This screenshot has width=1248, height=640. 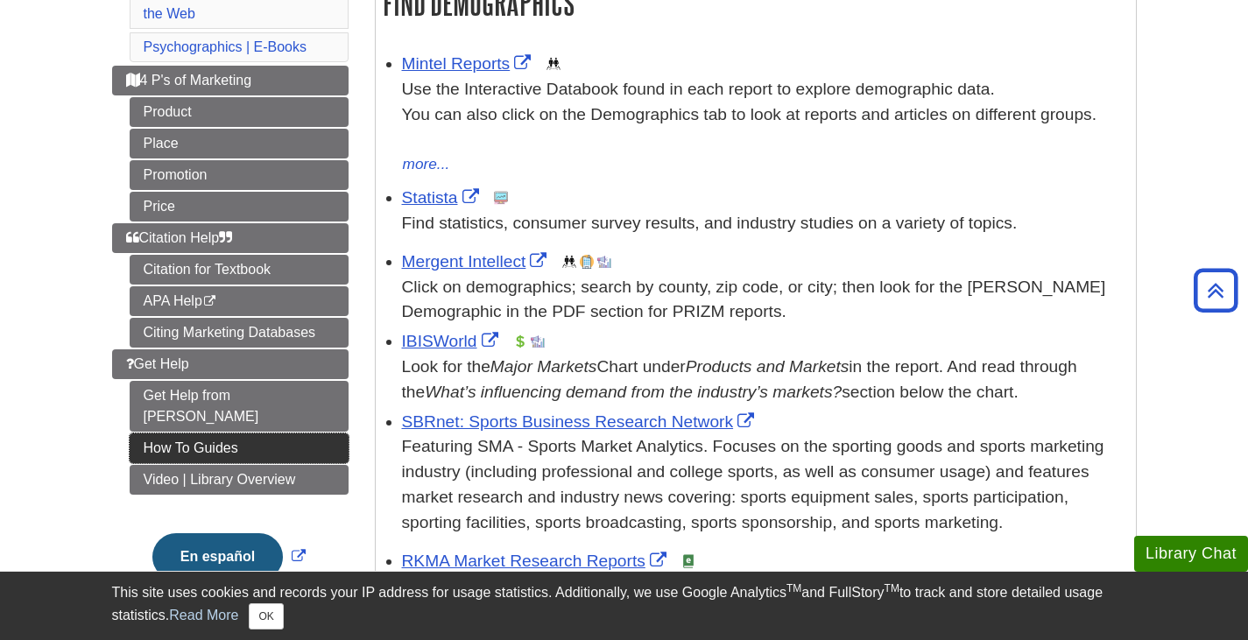 What do you see at coordinates (239, 301) in the screenshot?
I see `a: APA Help` at bounding box center [239, 301].